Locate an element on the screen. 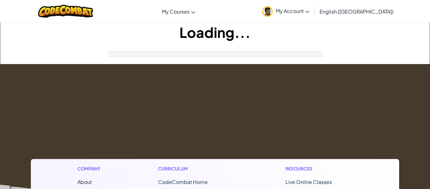 The width and height of the screenshot is (430, 189). h1: Curriculum is located at coordinates (196, 168).